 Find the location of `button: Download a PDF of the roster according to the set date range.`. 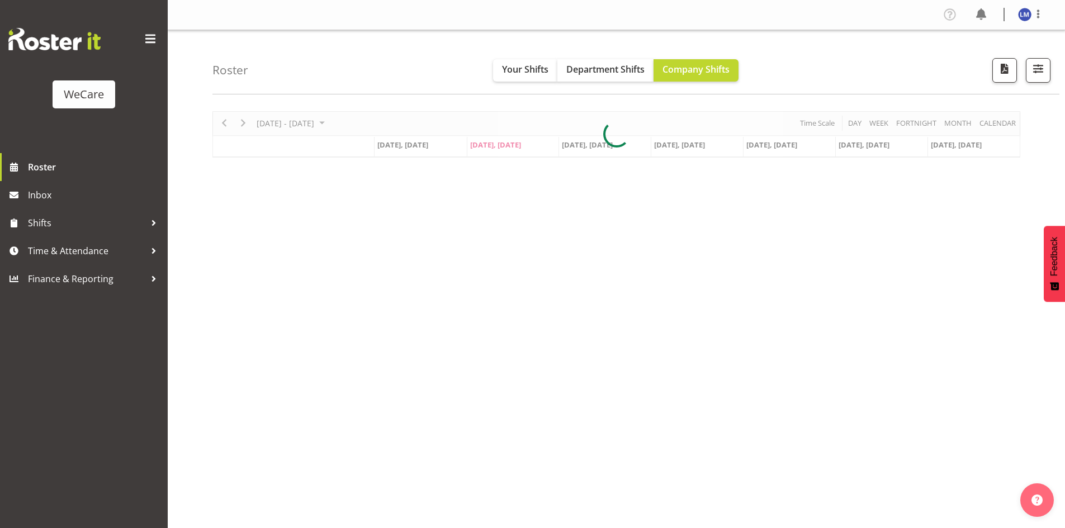

button: Download a PDF of the roster according to the set date range. is located at coordinates (1005, 70).